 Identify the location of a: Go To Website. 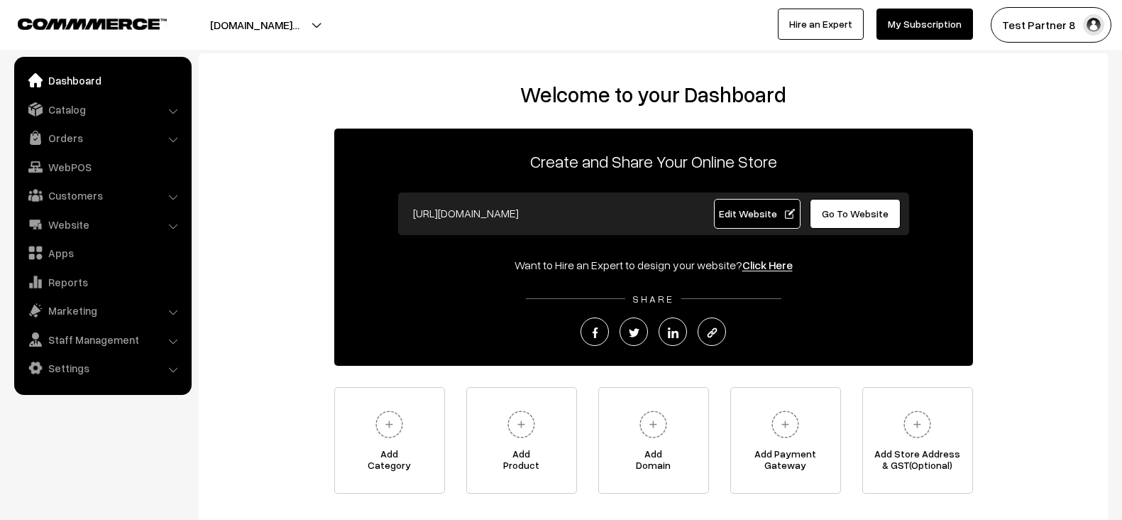
(855, 214).